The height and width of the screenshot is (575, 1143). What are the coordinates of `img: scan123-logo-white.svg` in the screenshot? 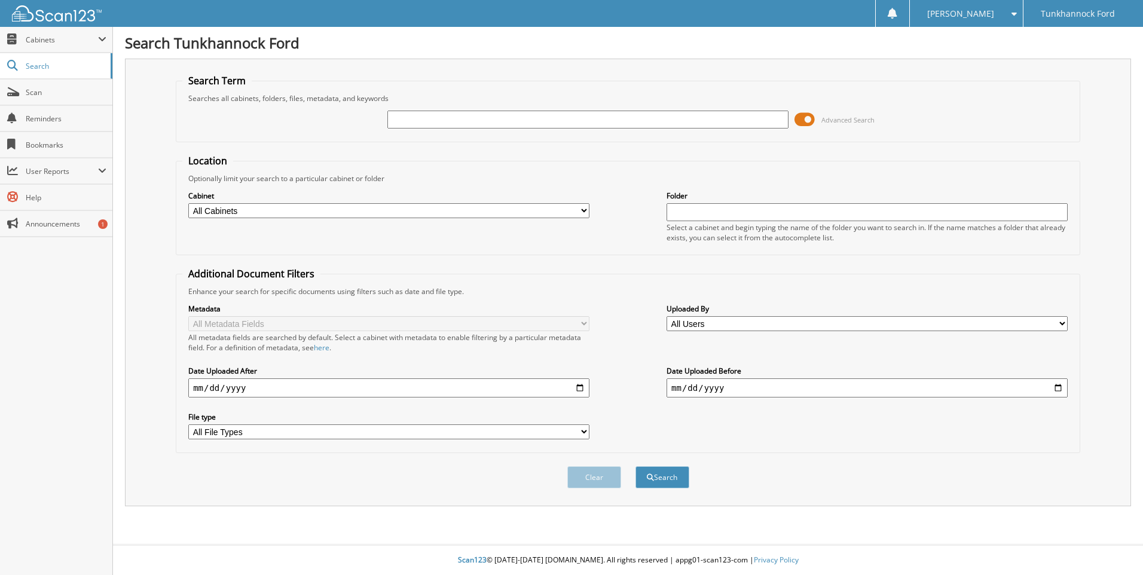 It's located at (57, 13).